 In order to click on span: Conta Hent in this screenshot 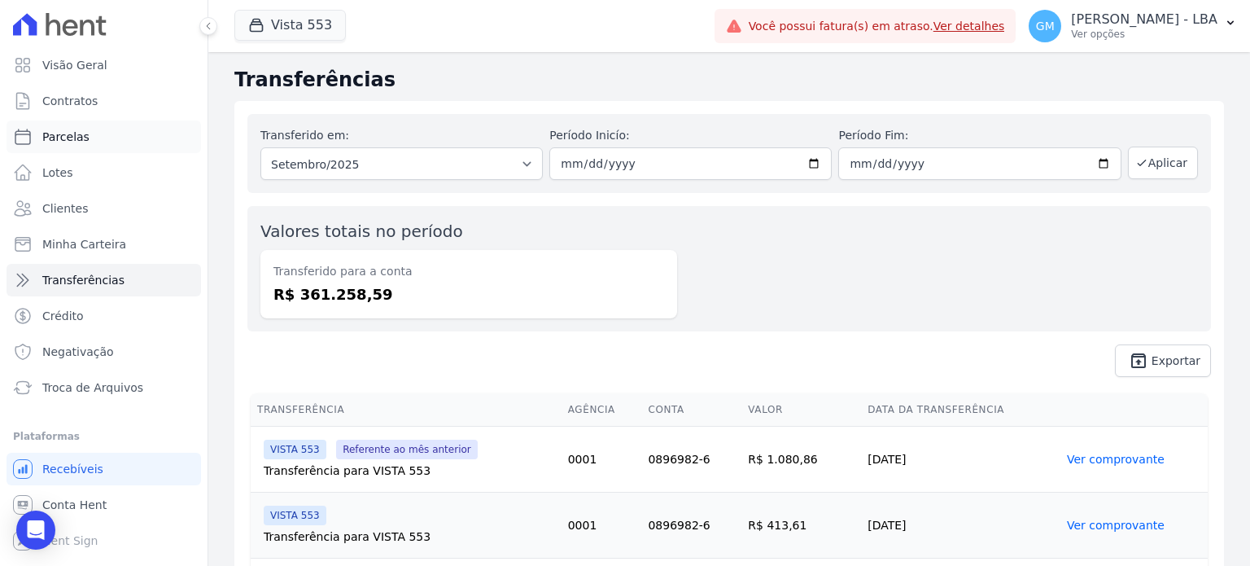, I will do `click(74, 505)`.